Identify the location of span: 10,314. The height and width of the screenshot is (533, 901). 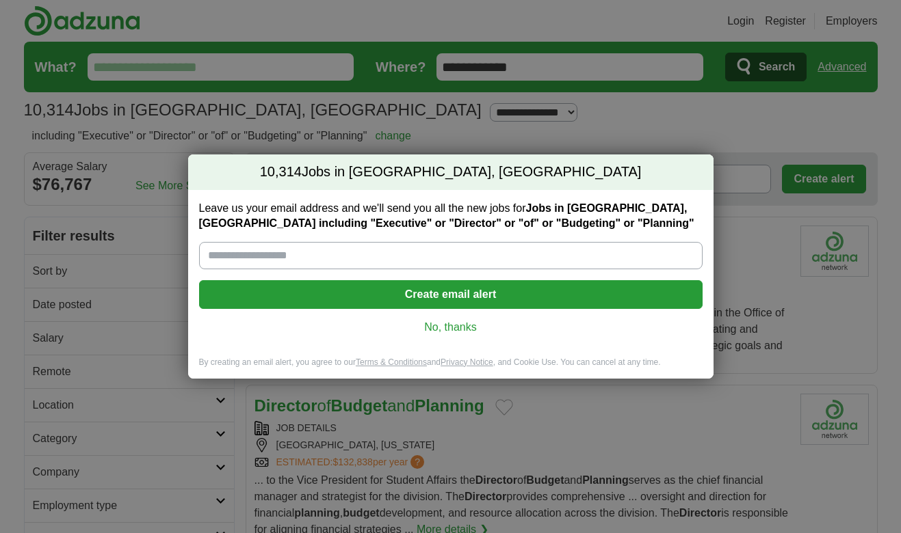
(280, 172).